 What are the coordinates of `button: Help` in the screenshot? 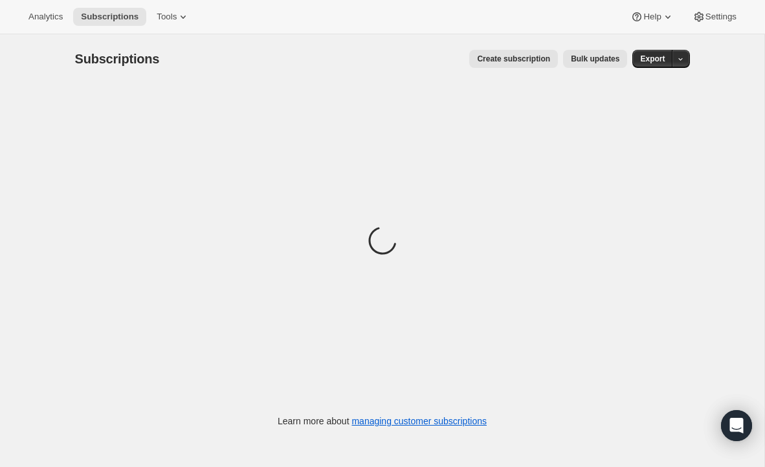 It's located at (651, 17).